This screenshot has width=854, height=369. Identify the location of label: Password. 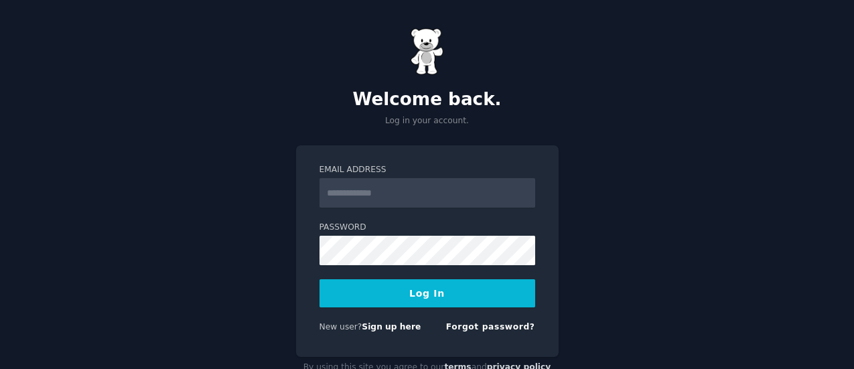
(427, 228).